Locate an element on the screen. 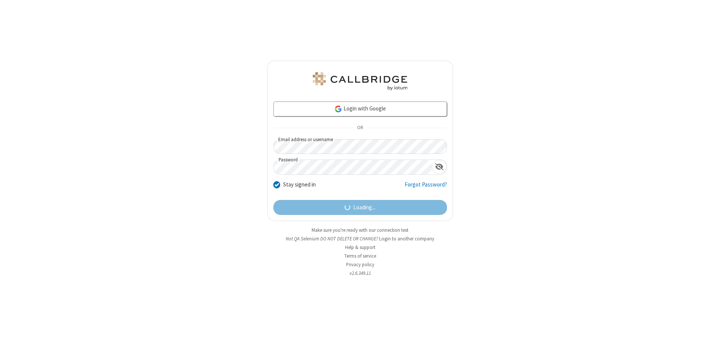  a: Forgot Password? is located at coordinates (425, 188).